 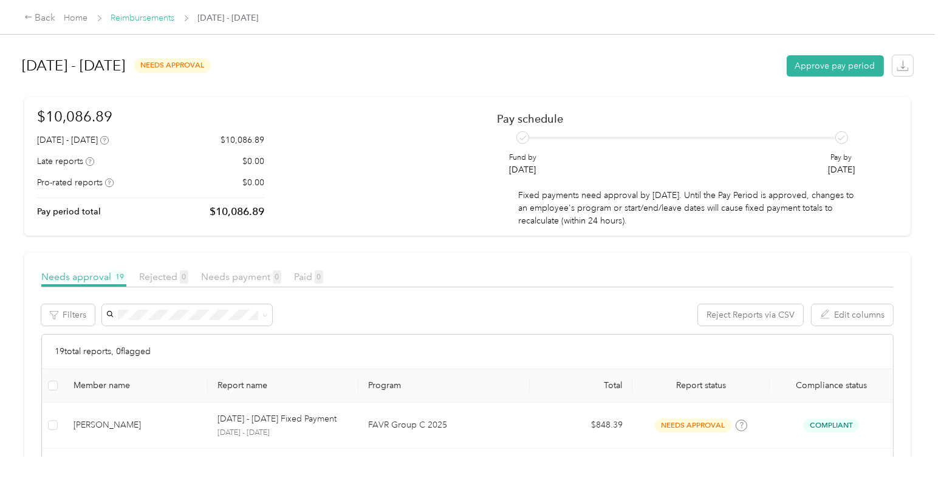 I want to click on span: Paid, so click(x=308, y=276).